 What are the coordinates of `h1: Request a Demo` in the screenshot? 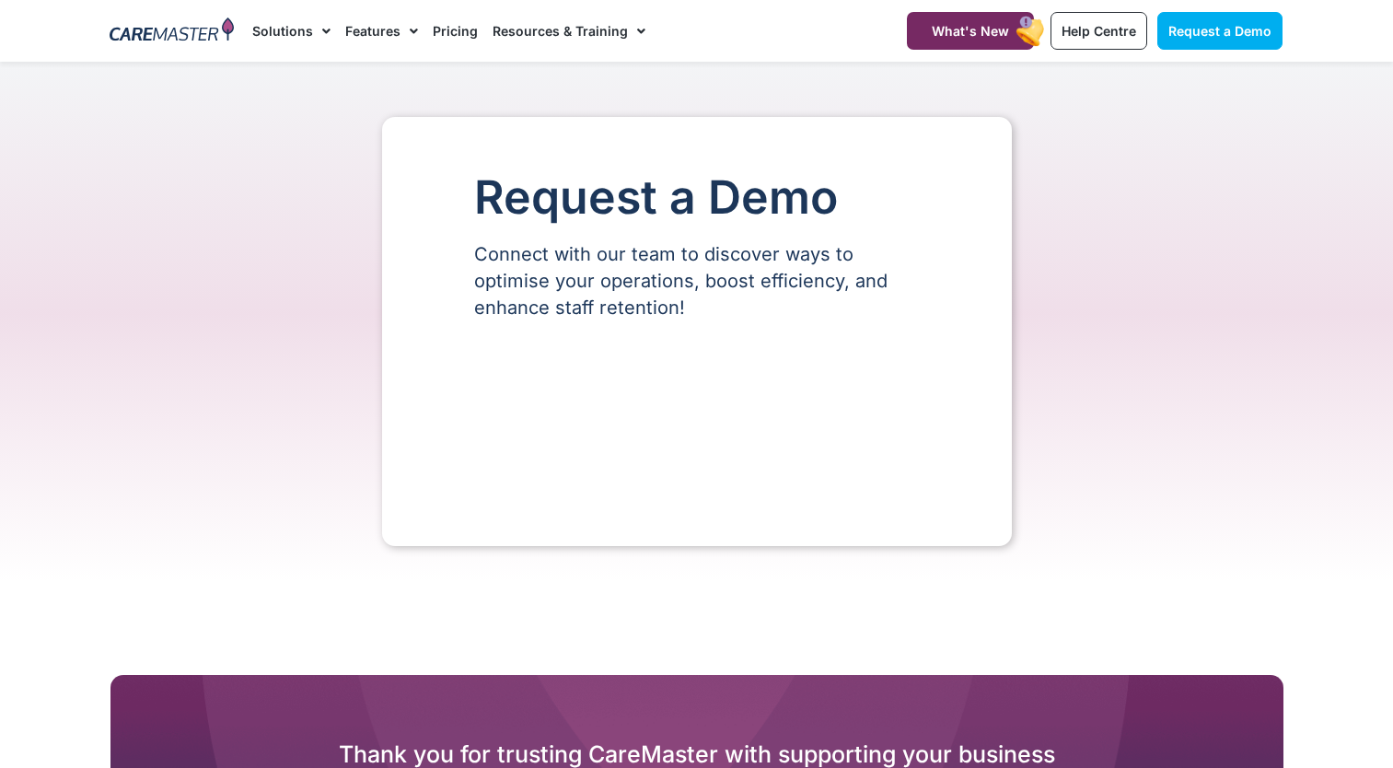 It's located at (697, 197).